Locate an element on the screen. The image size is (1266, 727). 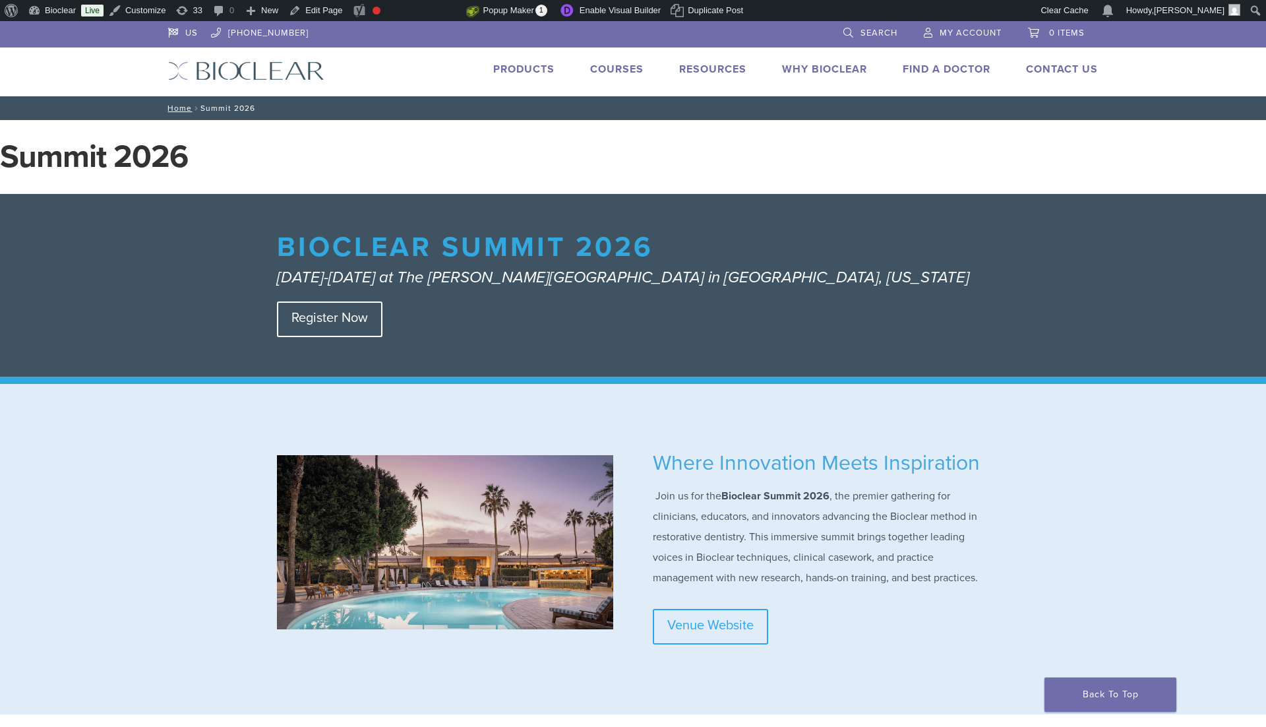
a: Venue Website is located at coordinates (710, 626).